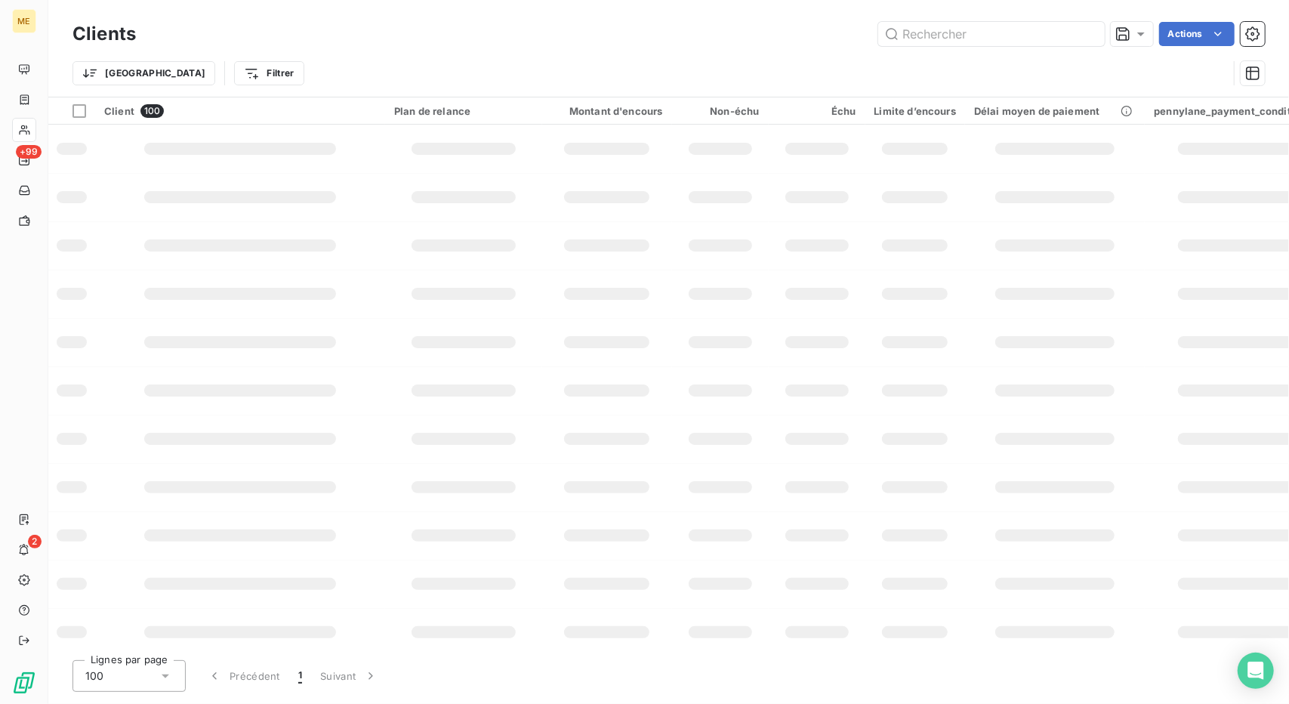 The width and height of the screenshot is (1289, 704). Describe the element at coordinates (1197, 34) in the screenshot. I see `button: Actions` at that location.